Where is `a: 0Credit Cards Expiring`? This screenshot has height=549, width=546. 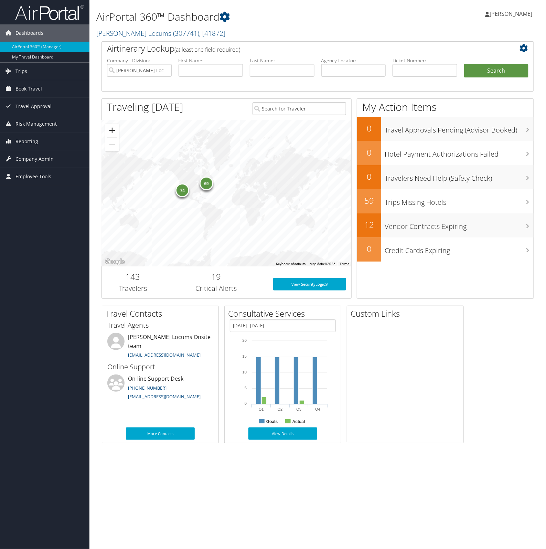
a: 0Credit Cards Expiring is located at coordinates (446, 250).